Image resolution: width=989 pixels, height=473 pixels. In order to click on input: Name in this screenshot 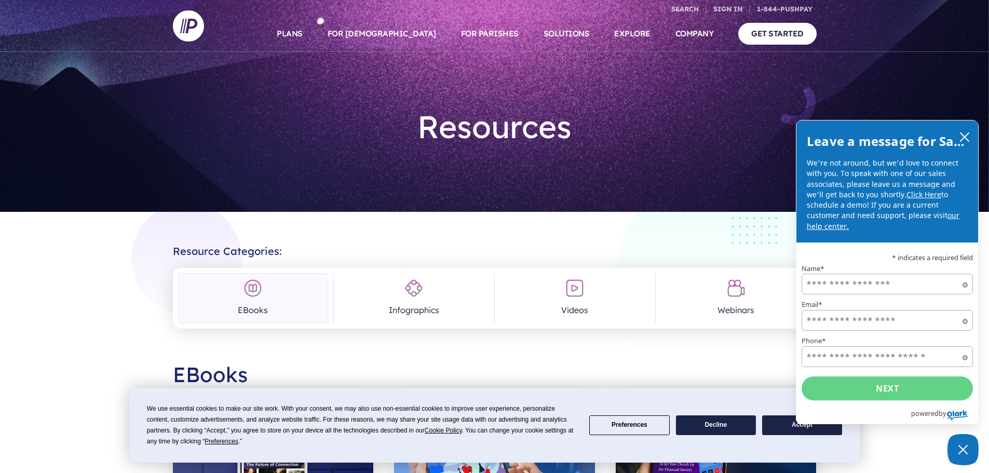, I will do `click(887, 284)`.